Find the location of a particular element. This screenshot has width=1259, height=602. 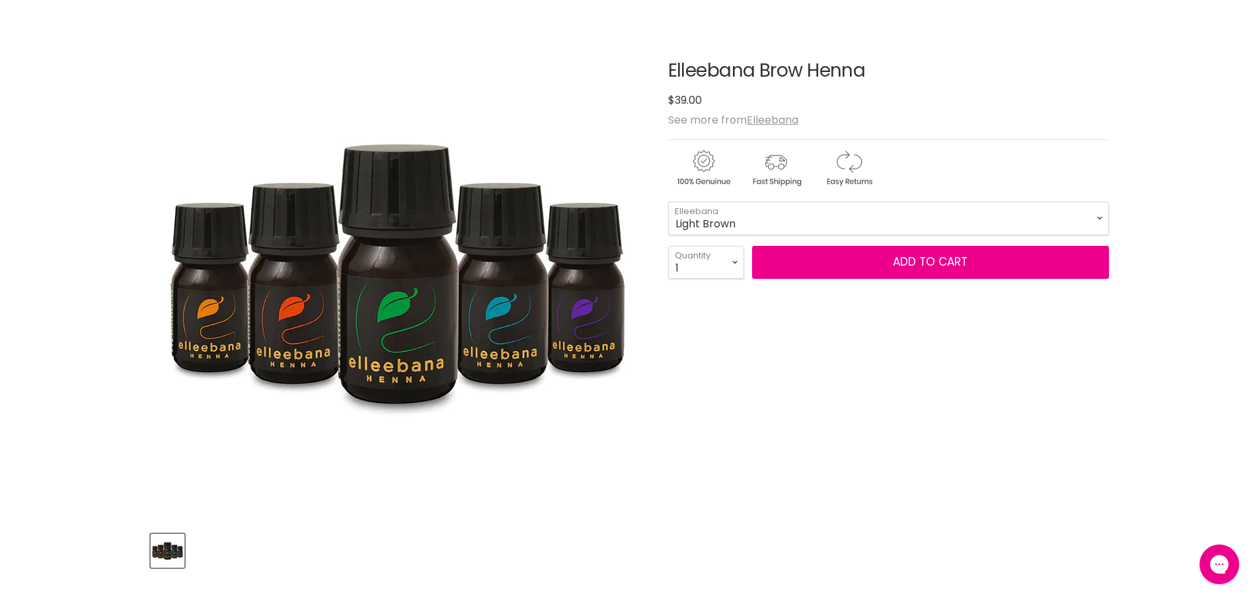

u: Elleebana is located at coordinates (773, 120).